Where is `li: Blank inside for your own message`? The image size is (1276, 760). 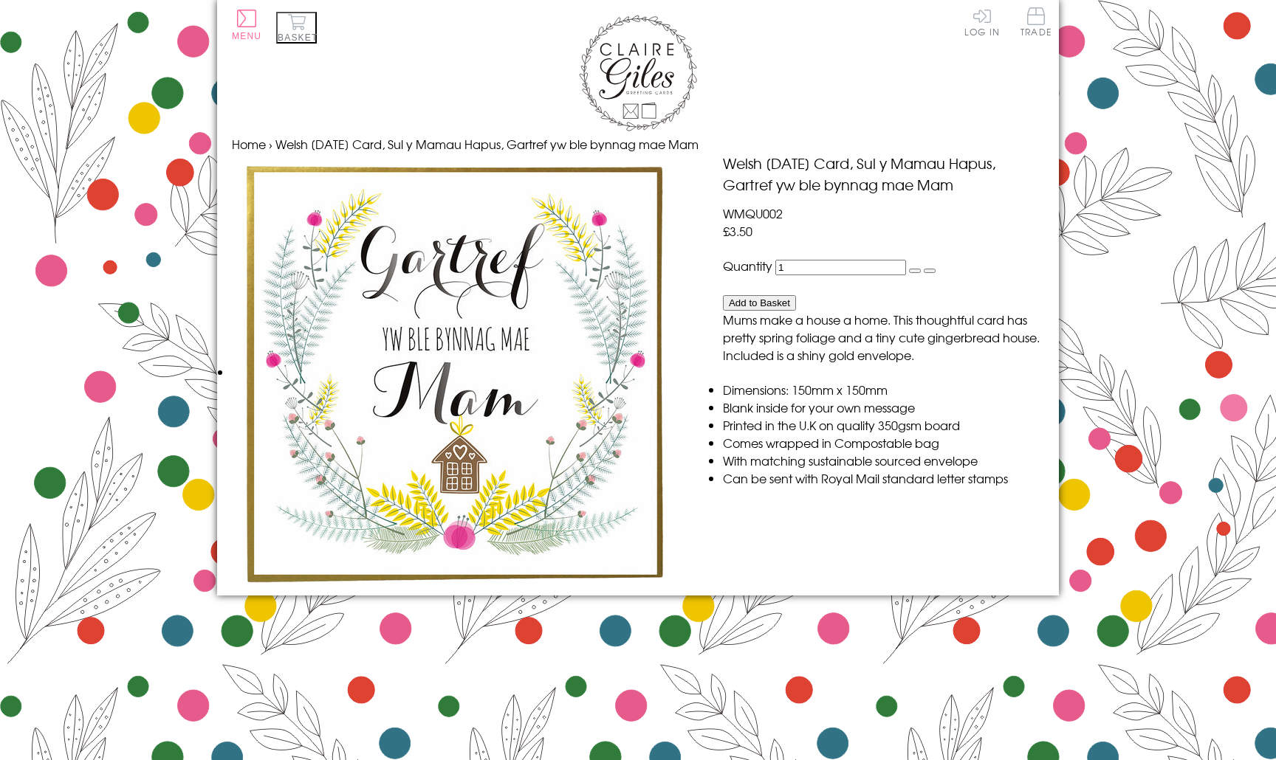
li: Blank inside for your own message is located at coordinates (883, 407).